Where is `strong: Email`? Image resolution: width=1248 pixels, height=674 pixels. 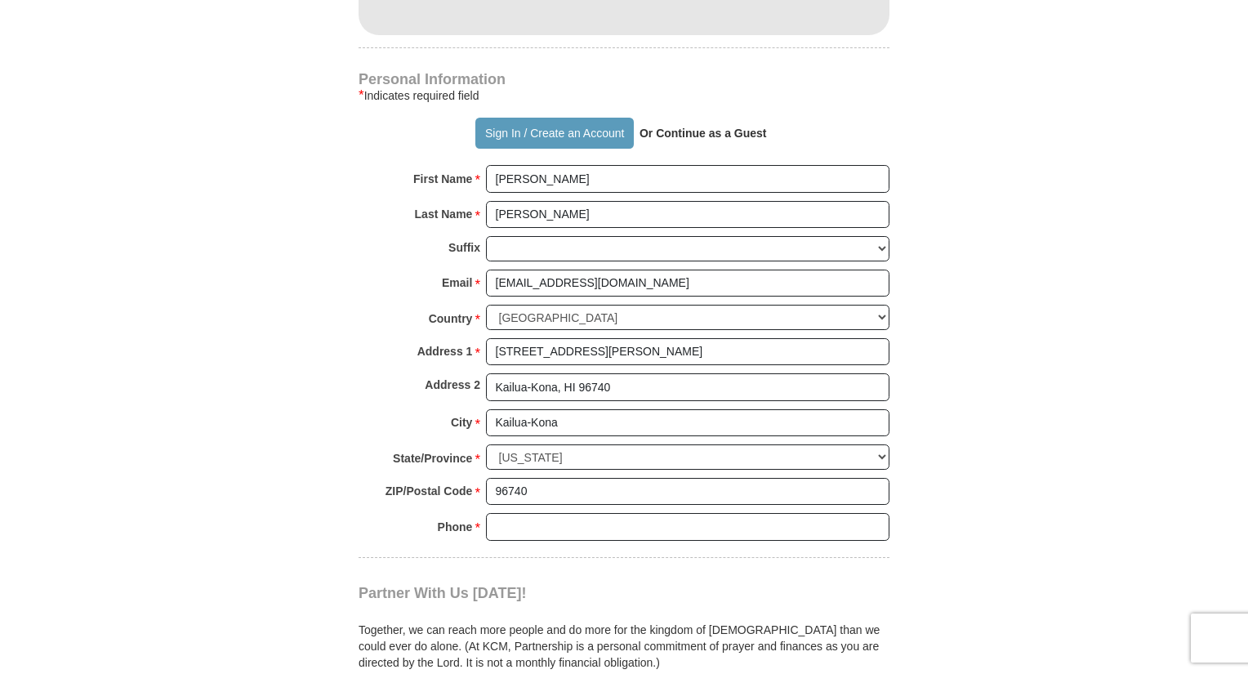 strong: Email is located at coordinates (457, 283).